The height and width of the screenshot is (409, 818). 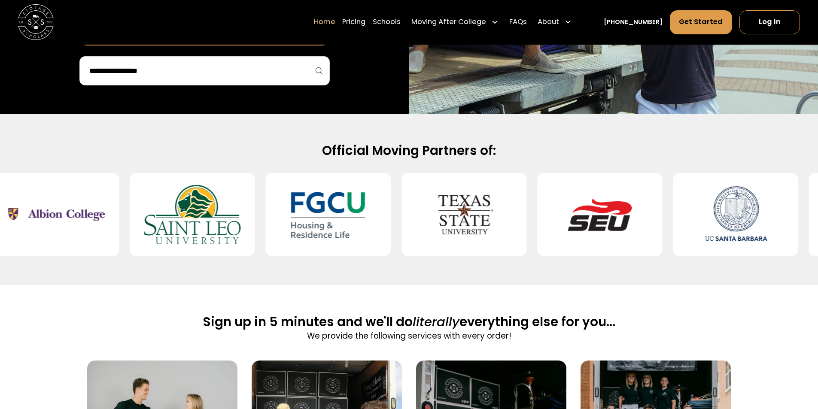 I want to click on img: Storage Scholars main logo, so click(x=36, y=22).